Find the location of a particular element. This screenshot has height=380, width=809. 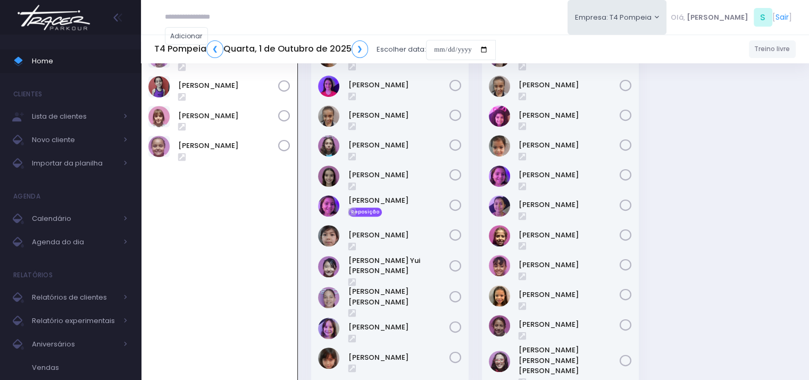

span: Home is located at coordinates (80, 61).